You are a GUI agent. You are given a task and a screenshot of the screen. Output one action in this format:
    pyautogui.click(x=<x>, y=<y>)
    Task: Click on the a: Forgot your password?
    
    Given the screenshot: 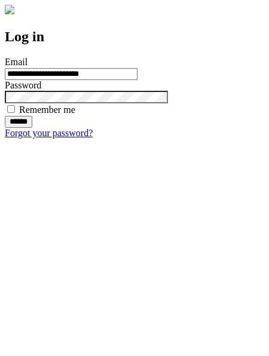 What is the action you would take?
    pyautogui.click(x=48, y=133)
    